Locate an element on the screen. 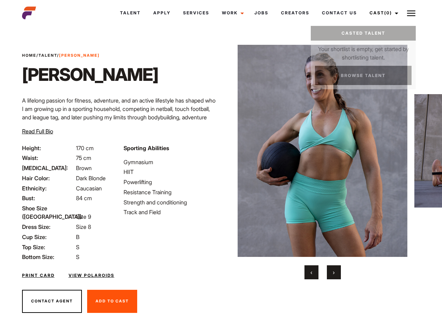  a: View Polaroids is located at coordinates (91, 276).